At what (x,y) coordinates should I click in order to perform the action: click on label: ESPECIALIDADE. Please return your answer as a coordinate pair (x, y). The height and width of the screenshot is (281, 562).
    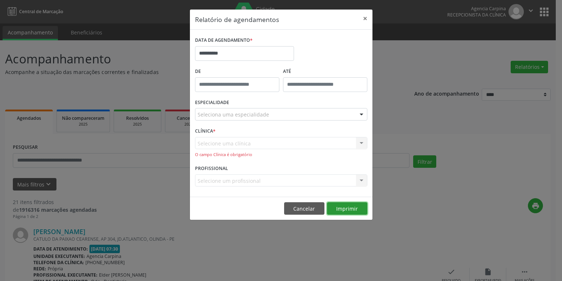
    Looking at the image, I should click on (212, 103).